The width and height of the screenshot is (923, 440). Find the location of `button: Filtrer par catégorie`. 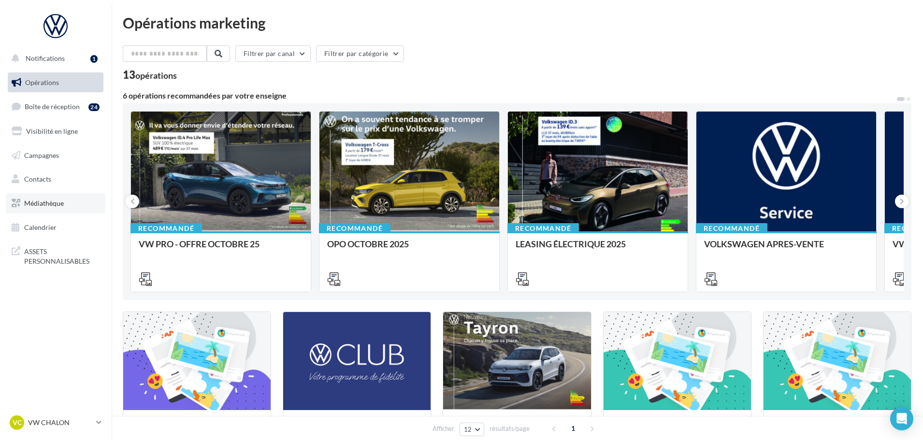

button: Filtrer par catégorie is located at coordinates (360, 54).